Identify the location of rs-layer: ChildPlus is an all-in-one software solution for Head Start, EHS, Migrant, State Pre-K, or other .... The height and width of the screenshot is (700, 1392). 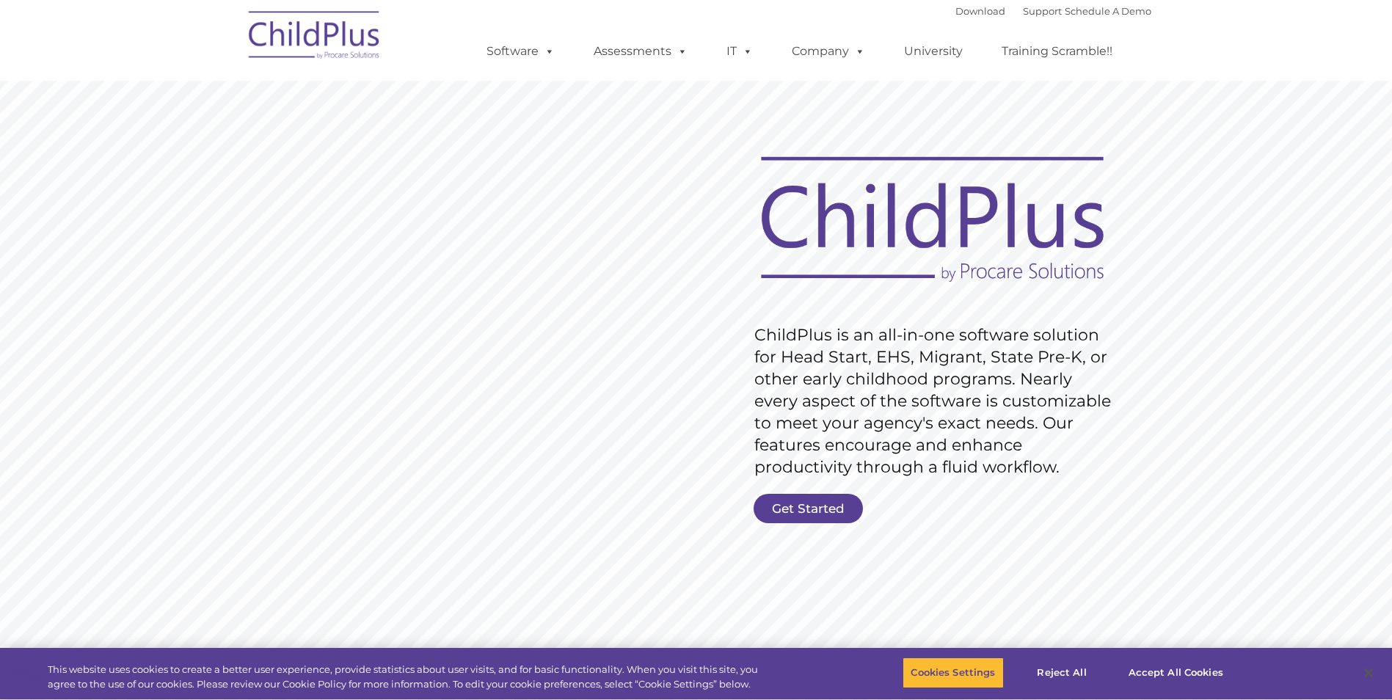
(936, 401).